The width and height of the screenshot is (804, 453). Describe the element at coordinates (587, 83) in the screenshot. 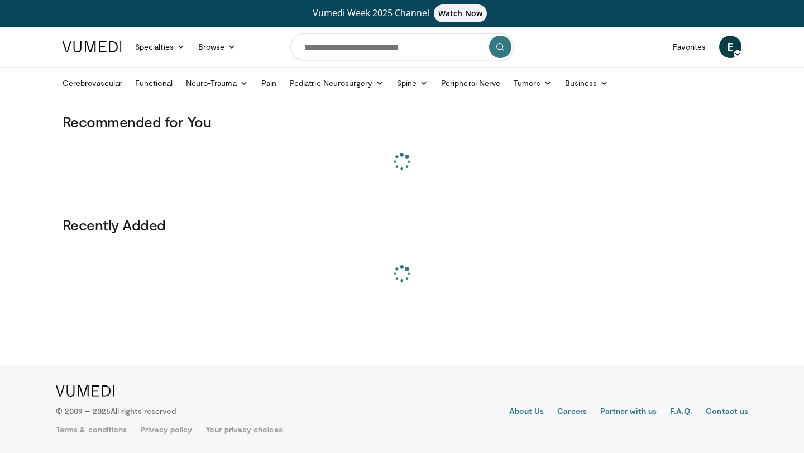

I see `a: Business` at that location.